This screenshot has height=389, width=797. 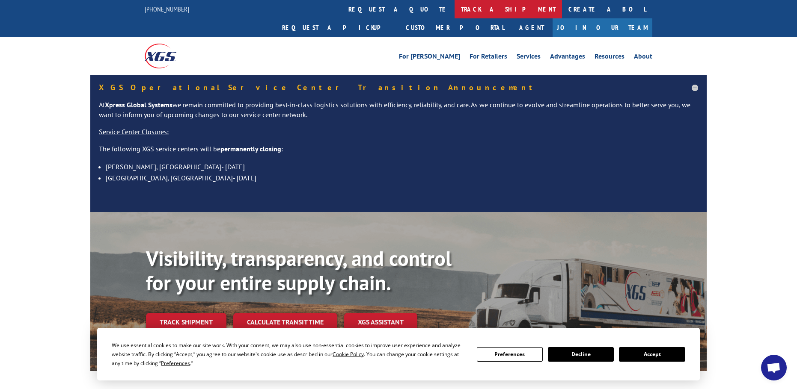 I want to click on a: For Retailers, so click(x=488, y=58).